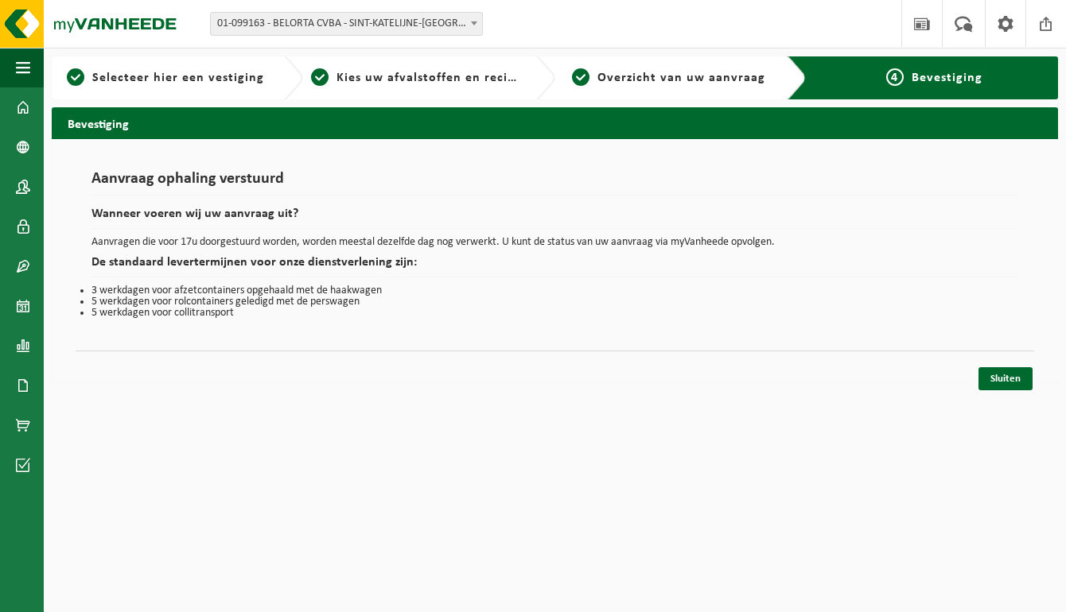  Describe the element at coordinates (946, 78) in the screenshot. I see `span: Bevestiging` at that location.